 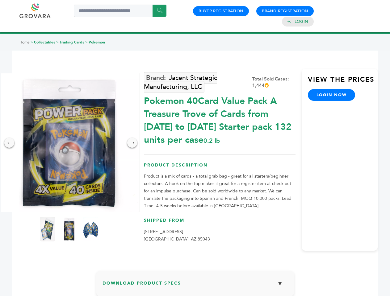 What do you see at coordinates (72, 42) in the screenshot?
I see `a: Trading Cards` at bounding box center [72, 42].